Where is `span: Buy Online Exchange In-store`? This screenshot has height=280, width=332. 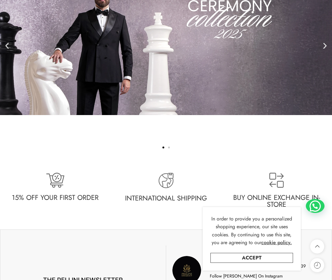 span: Buy Online Exchange In-store is located at coordinates (276, 201).